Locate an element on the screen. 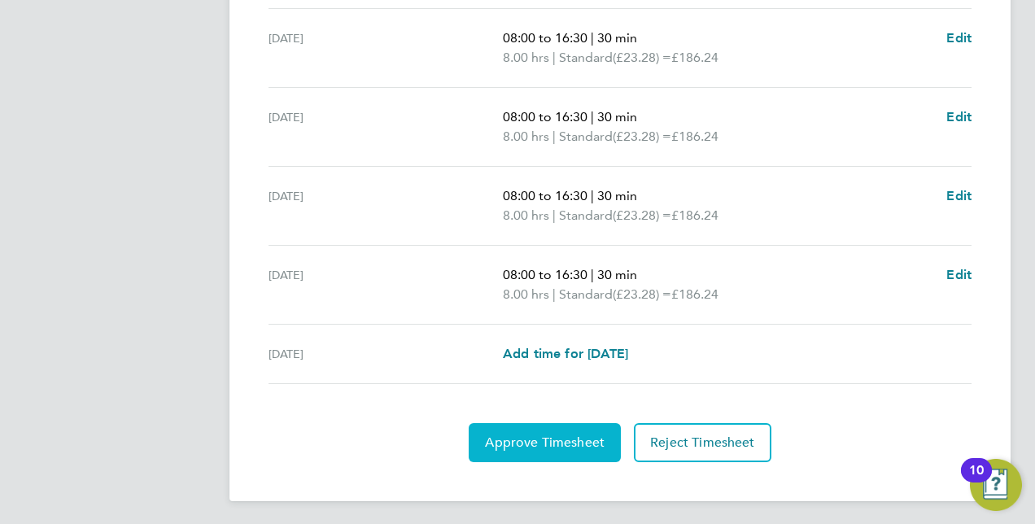 The height and width of the screenshot is (524, 1035). div: 10 is located at coordinates (976, 481).